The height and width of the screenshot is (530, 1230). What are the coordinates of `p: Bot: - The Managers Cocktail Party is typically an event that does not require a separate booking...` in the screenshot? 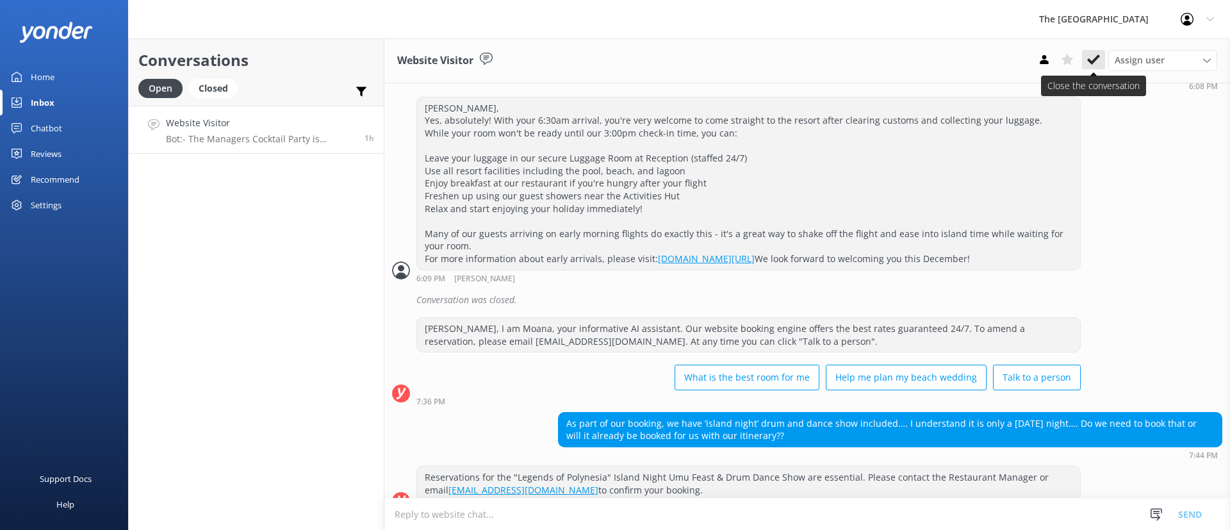 It's located at (260, 139).